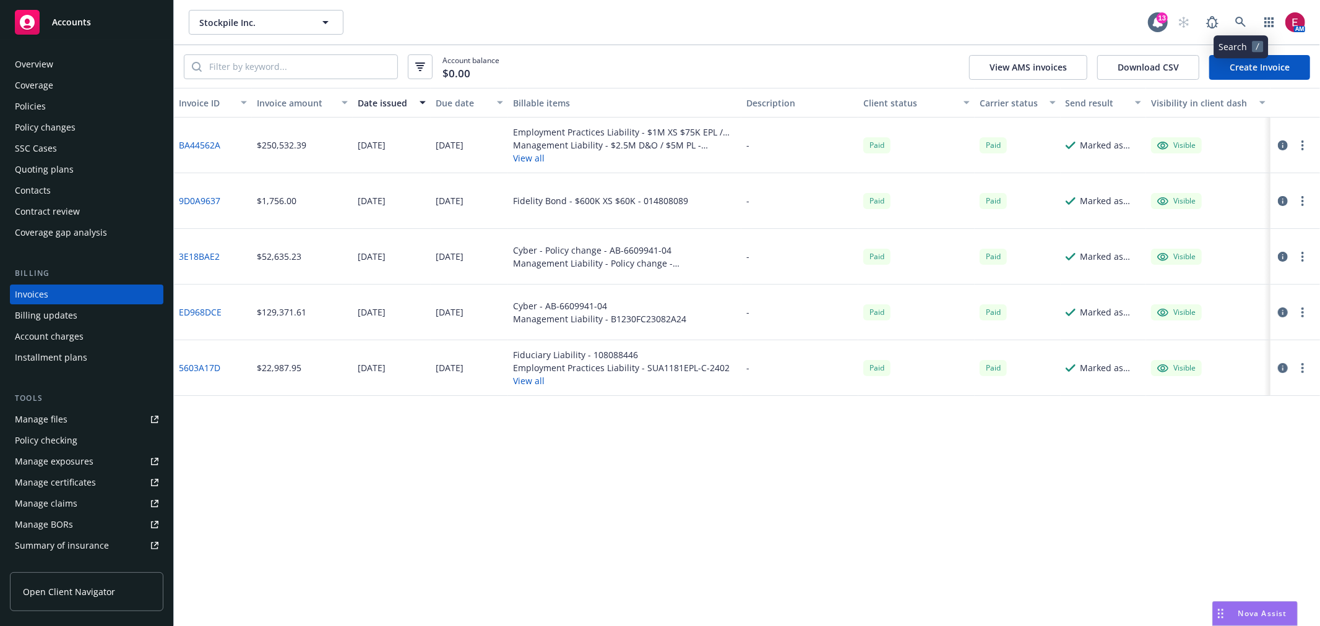  Describe the element at coordinates (279, 368) in the screenshot. I see `div: $22,987.95` at that location.